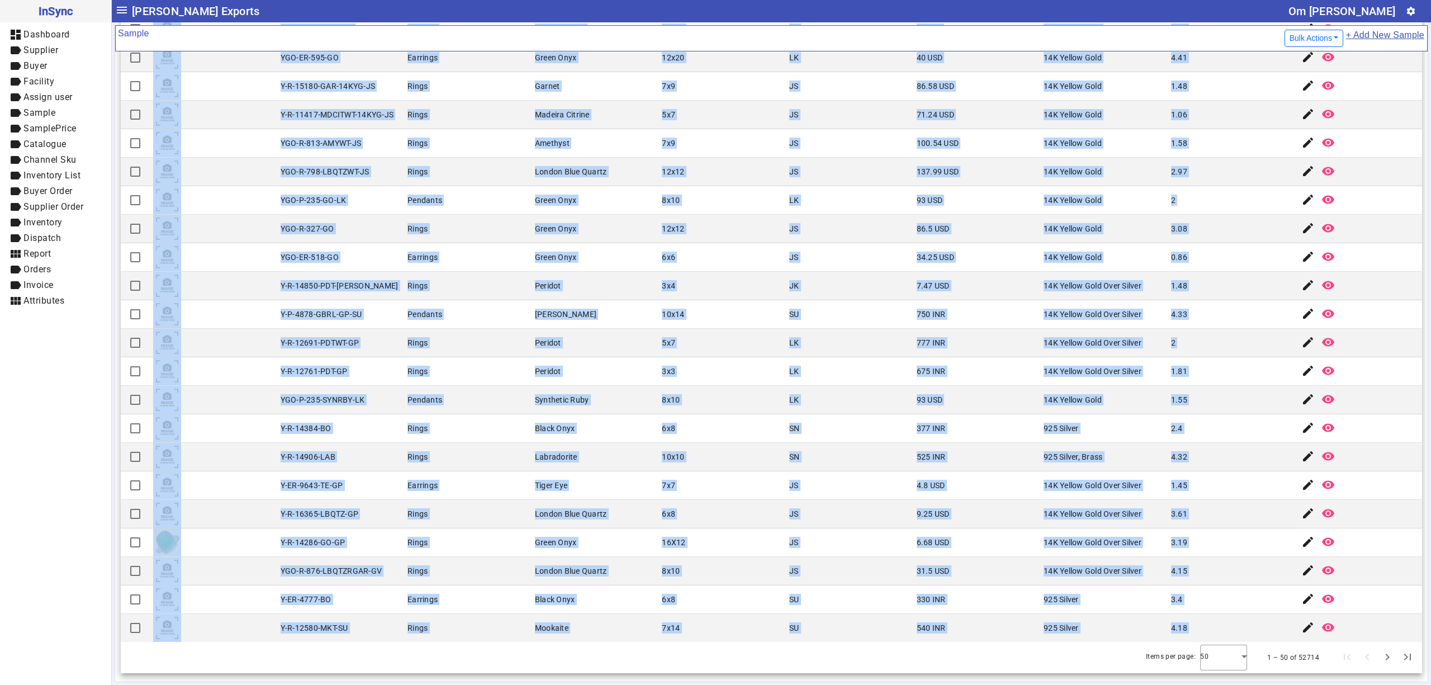 The image size is (1431, 685). I want to click on div: 6x6, so click(668, 257).